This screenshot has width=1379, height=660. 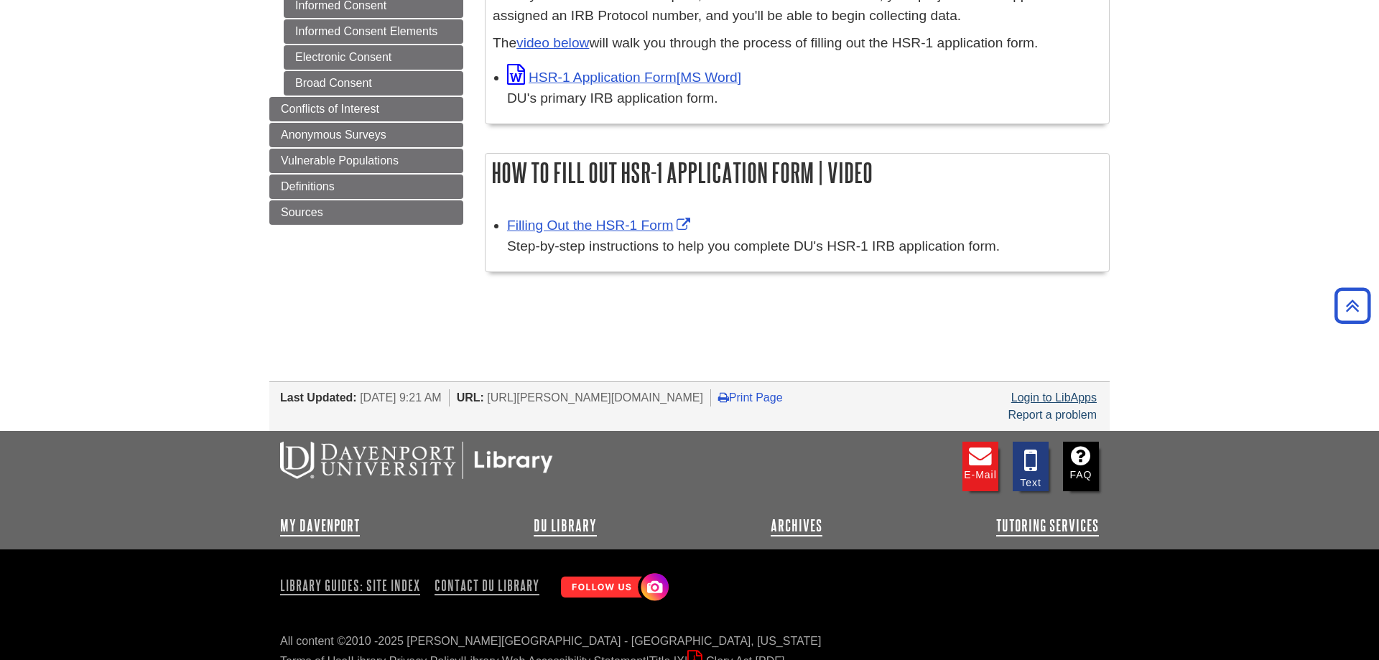 I want to click on a: Archives, so click(x=797, y=526).